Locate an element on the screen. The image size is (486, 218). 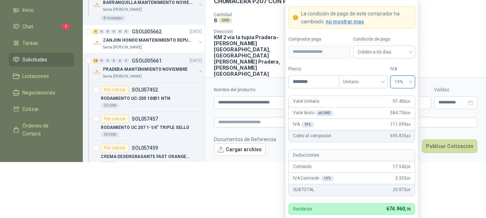
span: Unitario is located at coordinates (363, 82).